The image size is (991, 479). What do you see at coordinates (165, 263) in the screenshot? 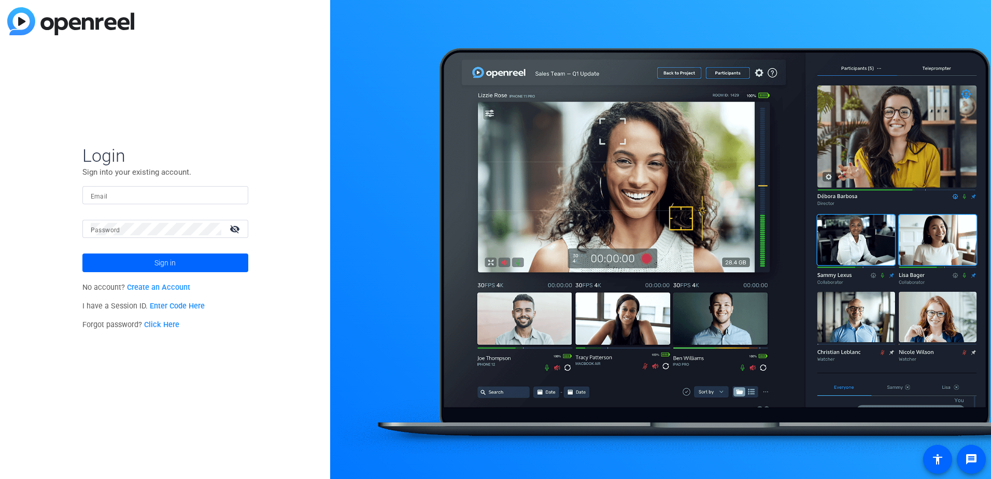
I see `span: Sign in` at bounding box center [165, 263].